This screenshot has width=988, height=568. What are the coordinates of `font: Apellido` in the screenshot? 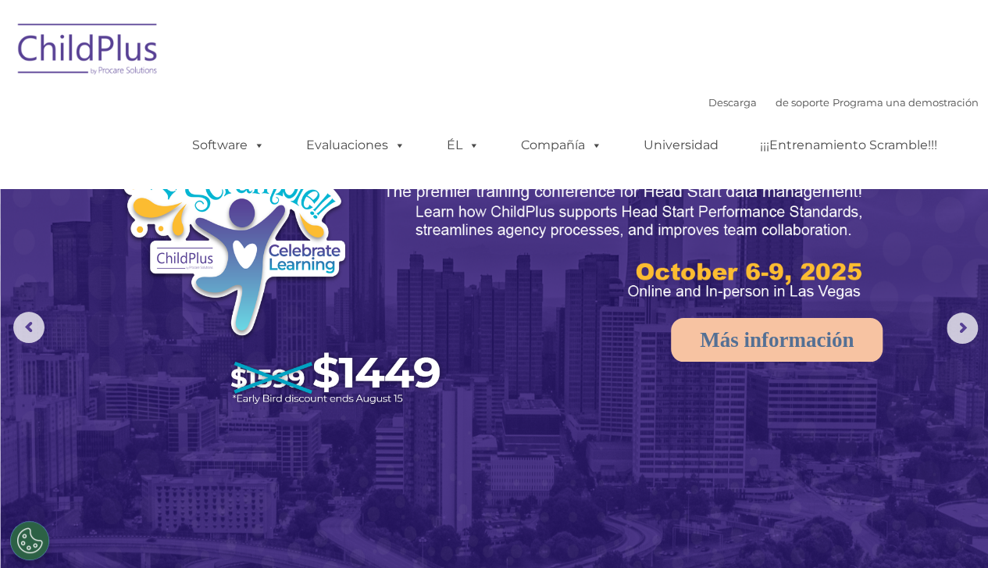 It's located at (235, 109).